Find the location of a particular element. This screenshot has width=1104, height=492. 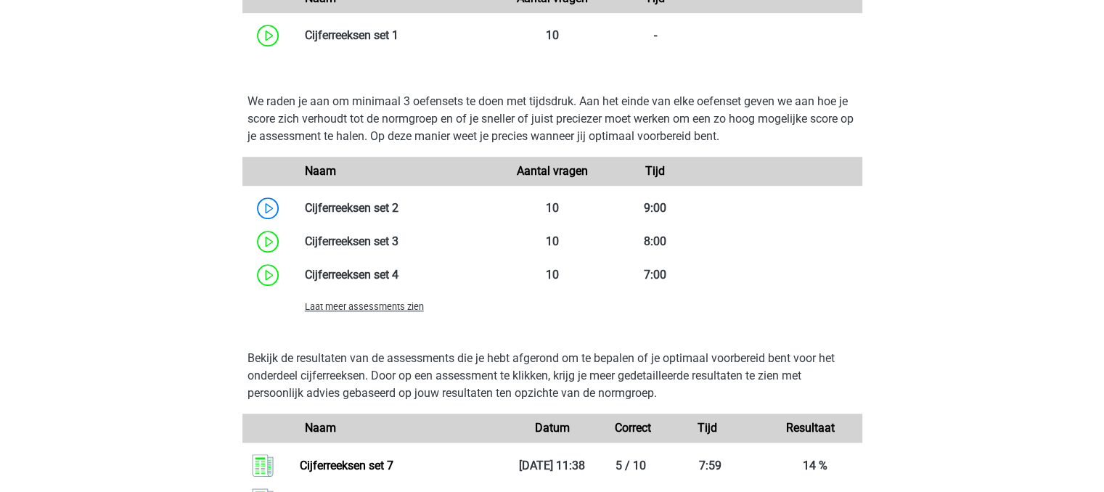

div: Aantal vragen is located at coordinates (552, 171).